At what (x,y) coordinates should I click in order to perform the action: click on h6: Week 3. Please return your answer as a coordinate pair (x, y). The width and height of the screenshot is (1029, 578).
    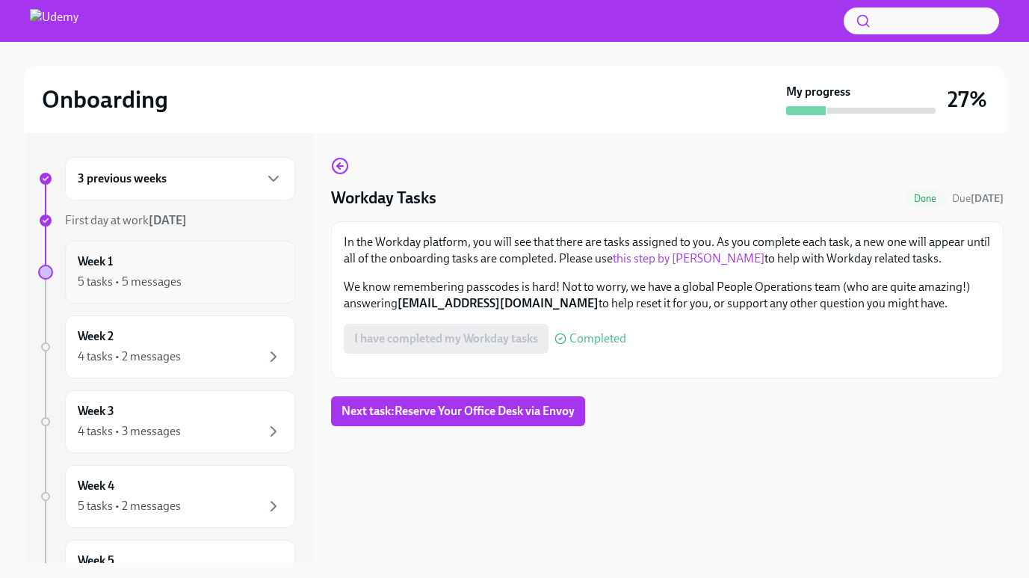
    Looking at the image, I should click on (96, 411).